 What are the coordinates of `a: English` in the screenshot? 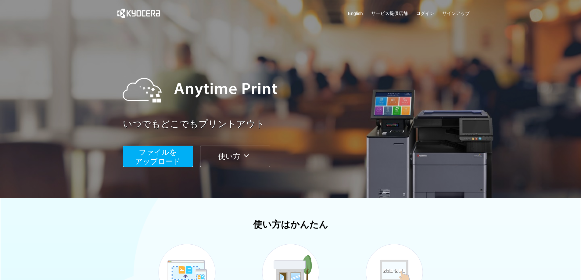 It's located at (355, 13).